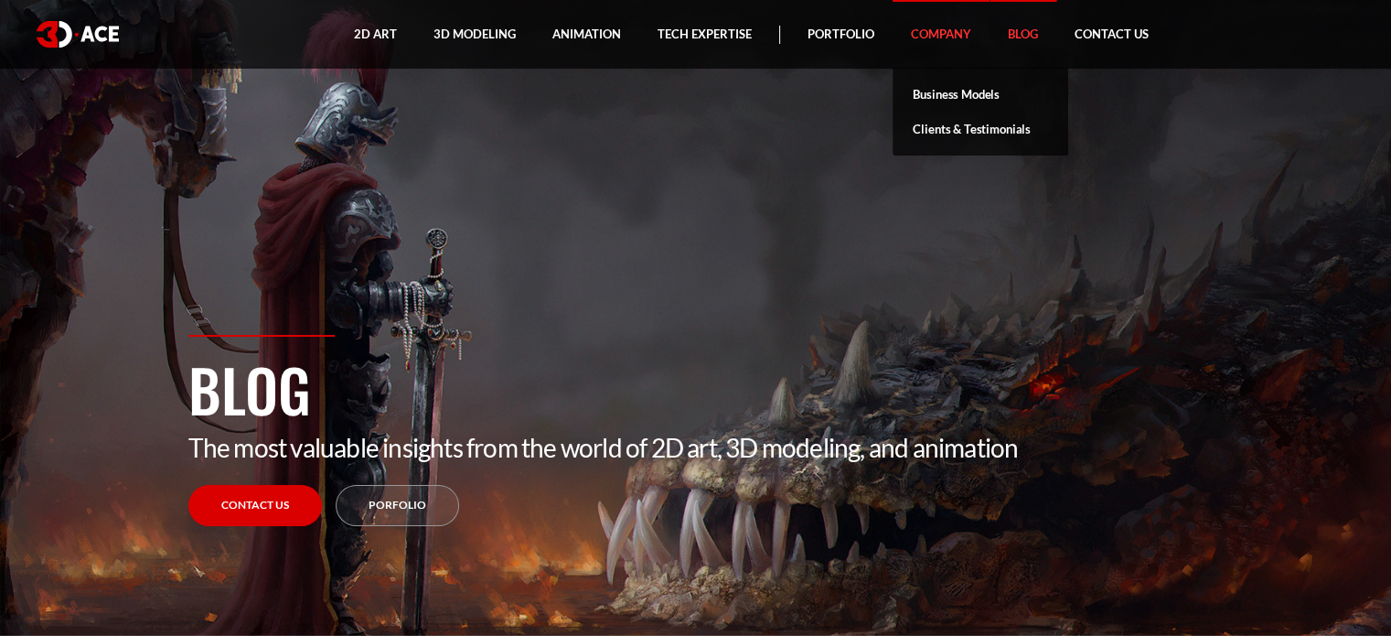 The image size is (1391, 636). Describe the element at coordinates (255, 505) in the screenshot. I see `a: Contact Us` at that location.